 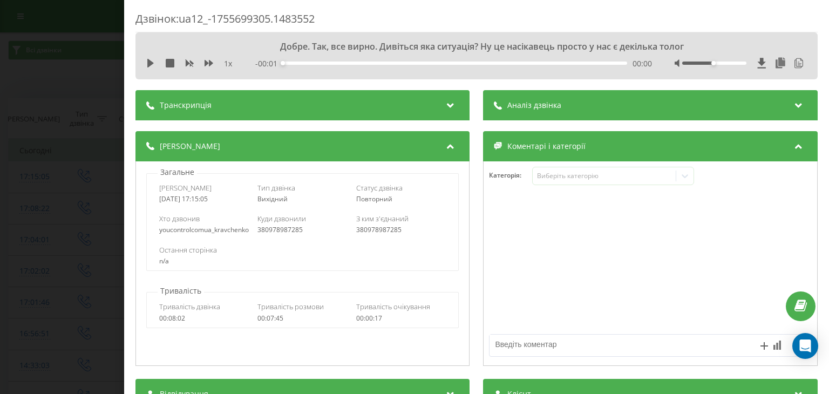 What do you see at coordinates (535, 105) in the screenshot?
I see `span: Аналіз дзвінка` at bounding box center [535, 105].